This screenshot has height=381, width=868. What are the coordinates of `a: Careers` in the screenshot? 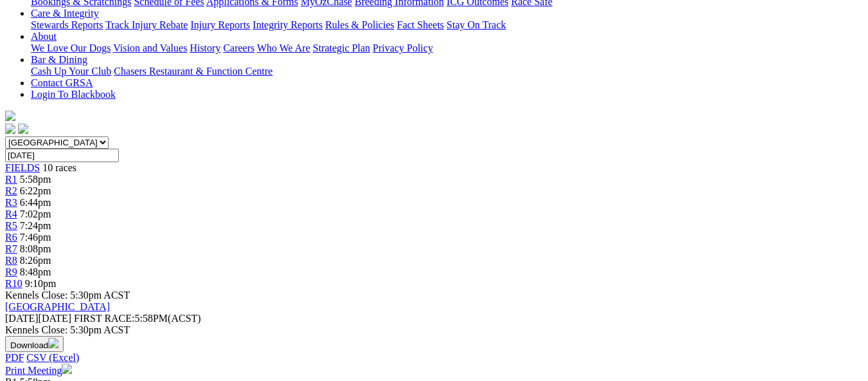 It's located at (238, 48).